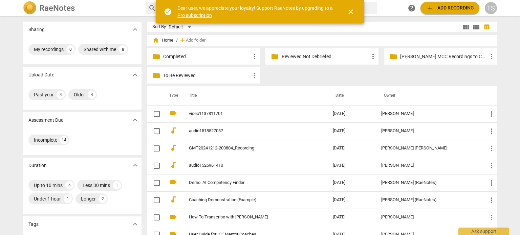 This screenshot has width=520, height=235. What do you see at coordinates (172, 96) in the screenshot?
I see `th: Type` at bounding box center [172, 96].